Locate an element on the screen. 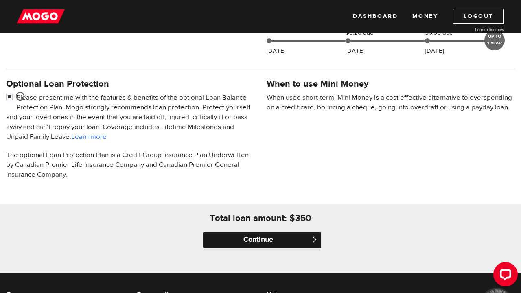 This screenshot has width=521, height=293. p: Please present me with the features & benefits of the optional Loan Balance Protection Plan. Mogo... is located at coordinates (130, 117).